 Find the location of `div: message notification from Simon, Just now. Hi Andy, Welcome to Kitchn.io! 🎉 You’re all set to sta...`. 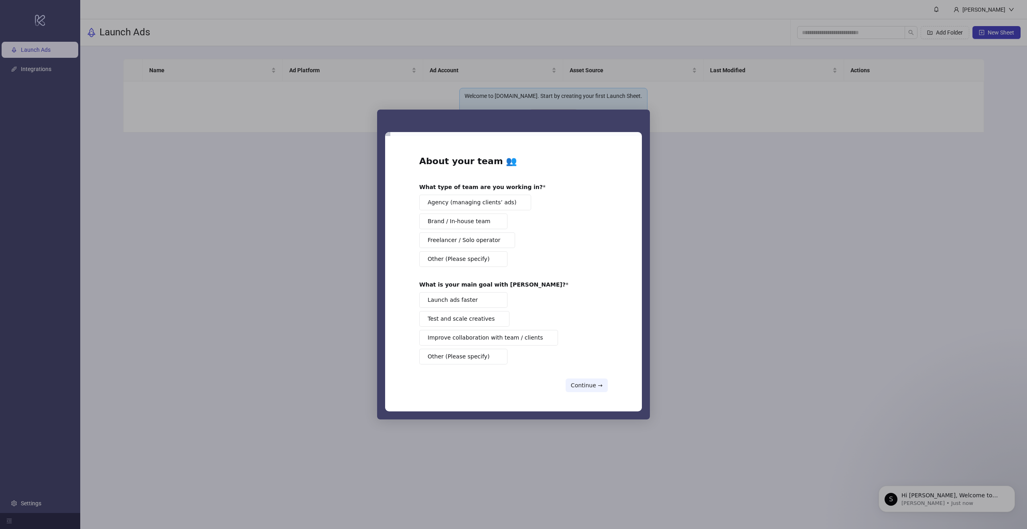

div: message notification from Simon, Just now. Hi Andy, Welcome to Kitchn.io! 🎉 You’re all set to sta... is located at coordinates (80, 30).